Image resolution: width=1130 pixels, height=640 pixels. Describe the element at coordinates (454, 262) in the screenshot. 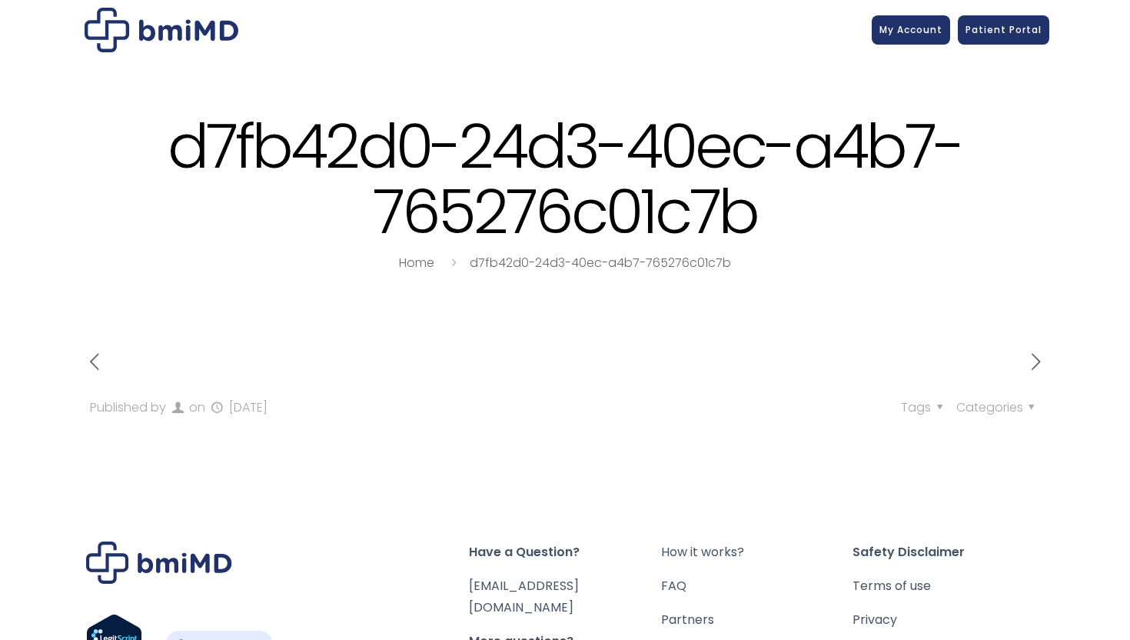

I see `i: breadcrumbs separator` at that location.